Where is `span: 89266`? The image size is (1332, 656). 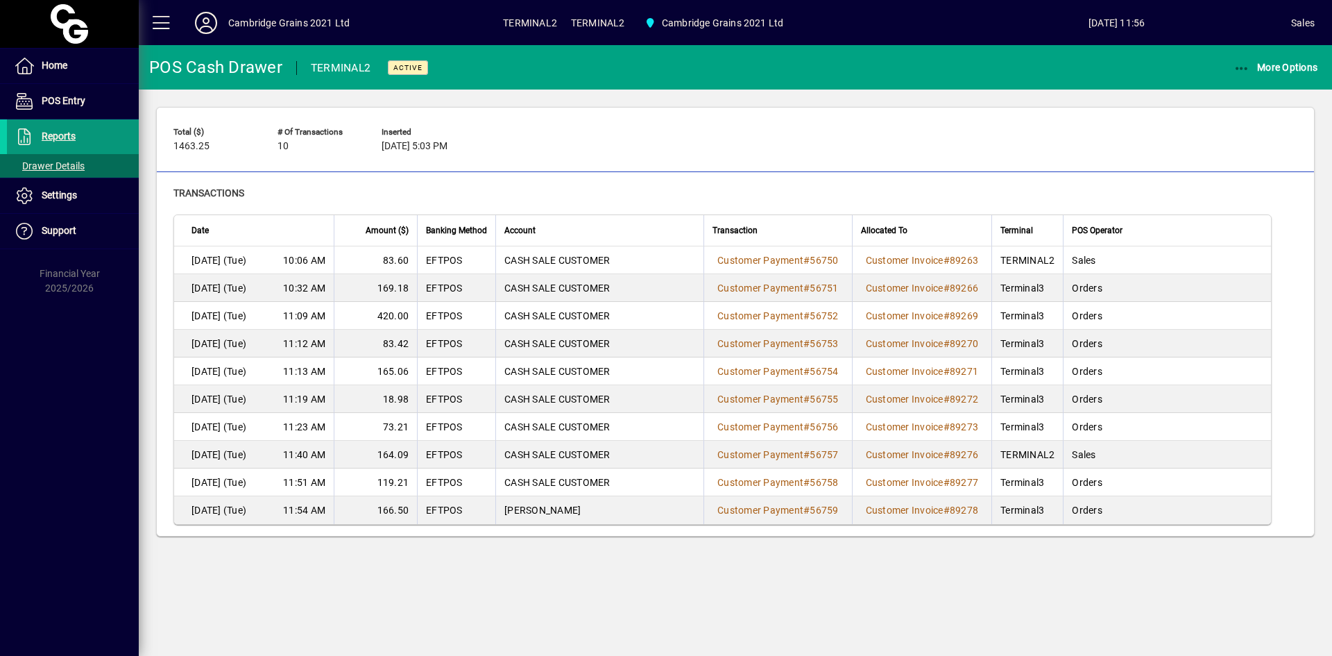 span: 89266 is located at coordinates (964, 288).